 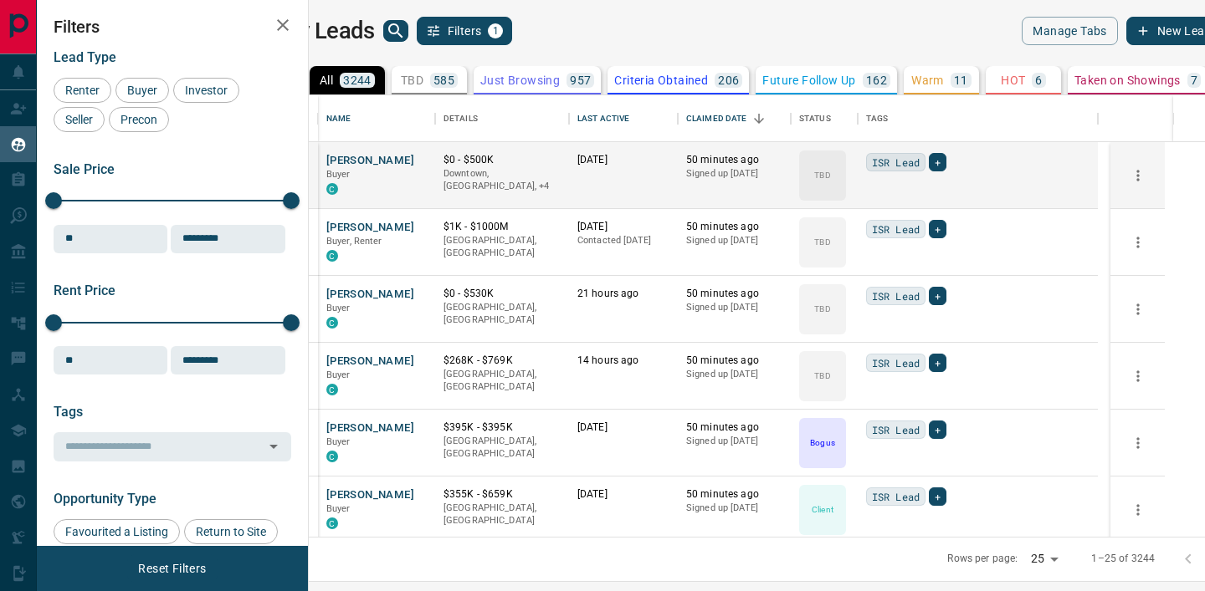 What do you see at coordinates (82, 90) in the screenshot?
I see `span: Renter` at bounding box center [82, 90].